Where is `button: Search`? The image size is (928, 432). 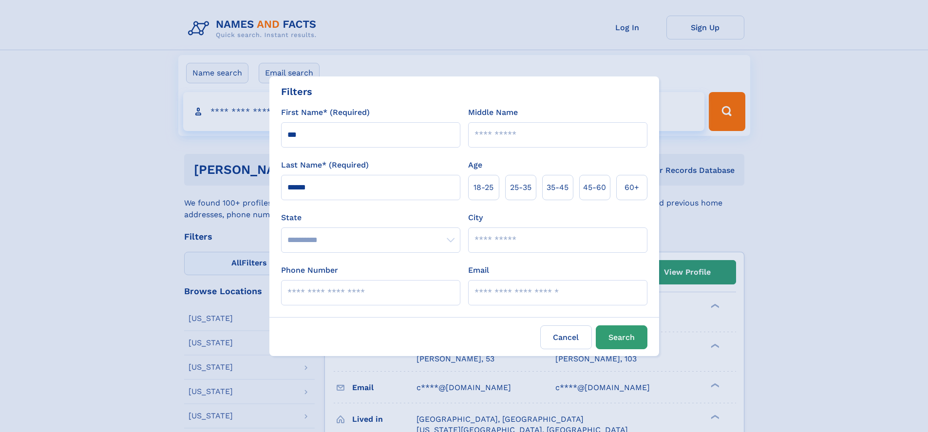
button: Search is located at coordinates (622, 337).